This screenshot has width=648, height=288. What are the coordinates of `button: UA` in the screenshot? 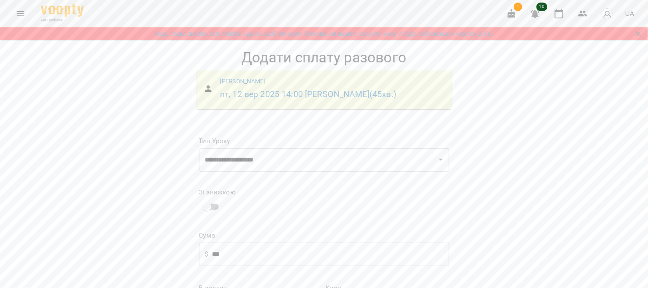 It's located at (629, 13).